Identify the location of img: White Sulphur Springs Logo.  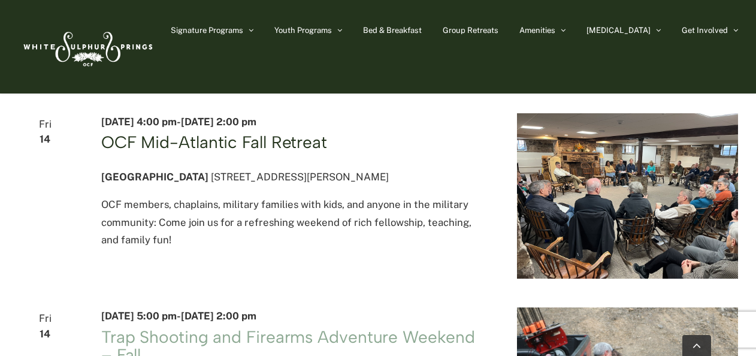
(87, 47).